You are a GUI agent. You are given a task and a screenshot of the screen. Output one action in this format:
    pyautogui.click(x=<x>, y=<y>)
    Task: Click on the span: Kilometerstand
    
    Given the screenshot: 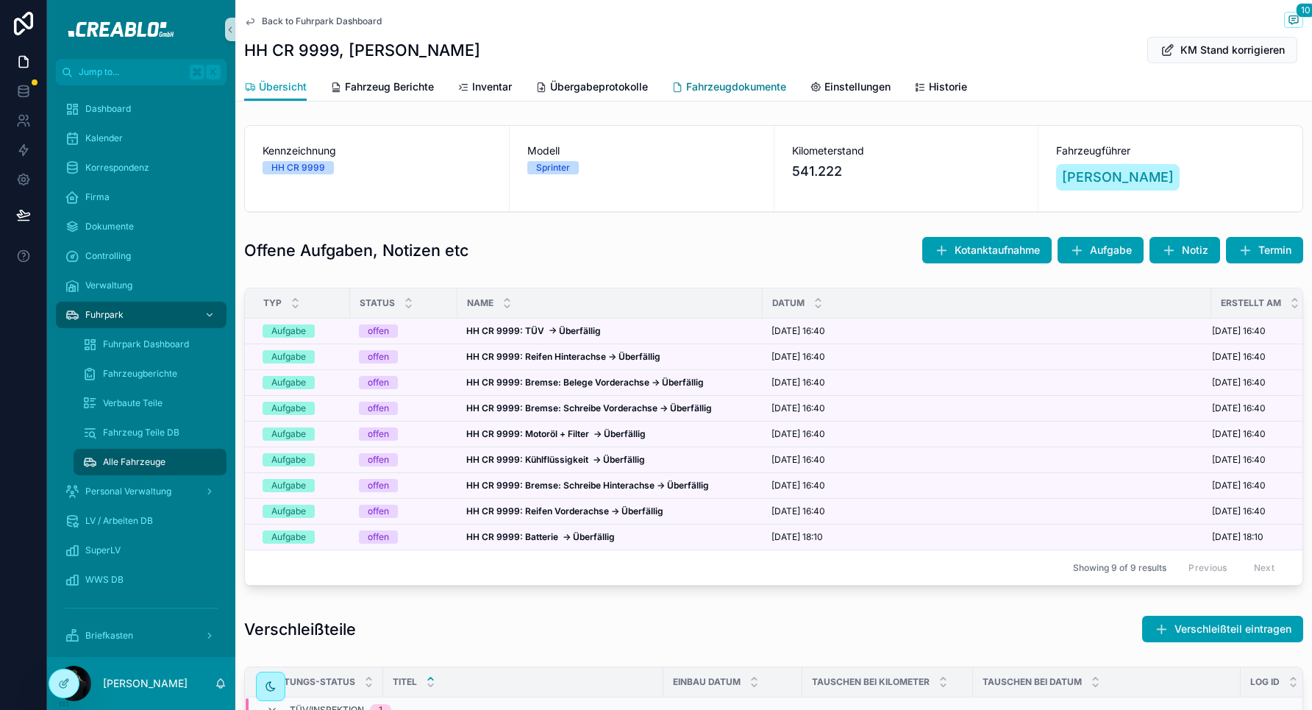 What is the action you would take?
    pyautogui.click(x=906, y=151)
    